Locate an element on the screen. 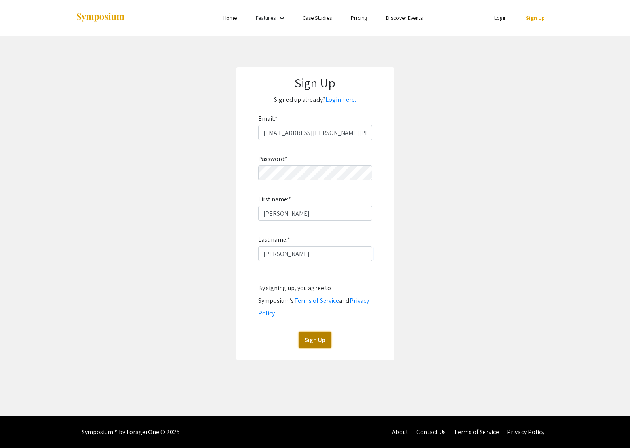 This screenshot has height=448, width=630. label: Last name: is located at coordinates (274, 240).